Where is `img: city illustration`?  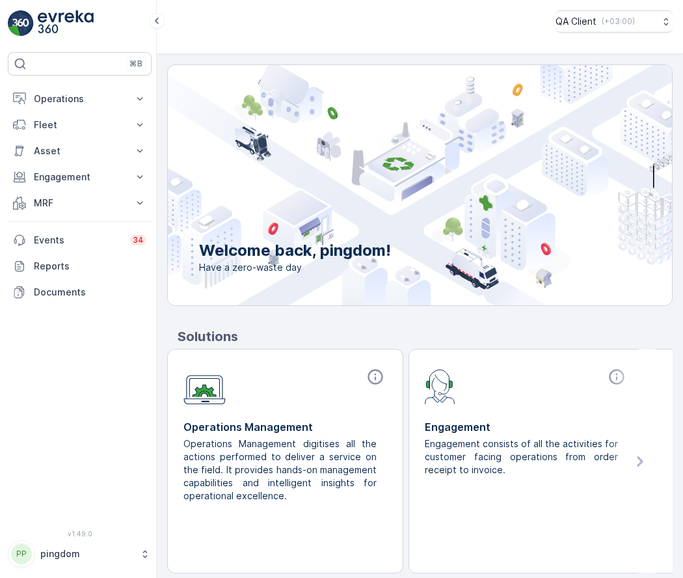 img: city illustration is located at coordinates (391, 185).